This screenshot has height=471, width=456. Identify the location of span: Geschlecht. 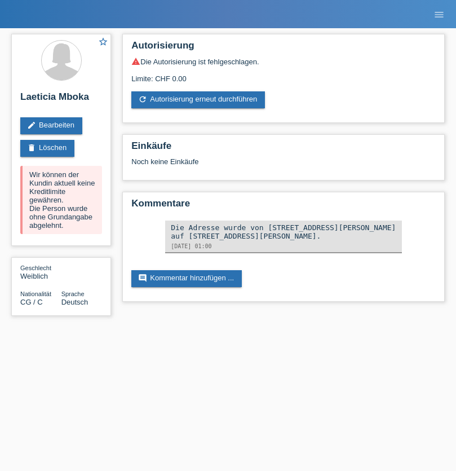
(36, 268).